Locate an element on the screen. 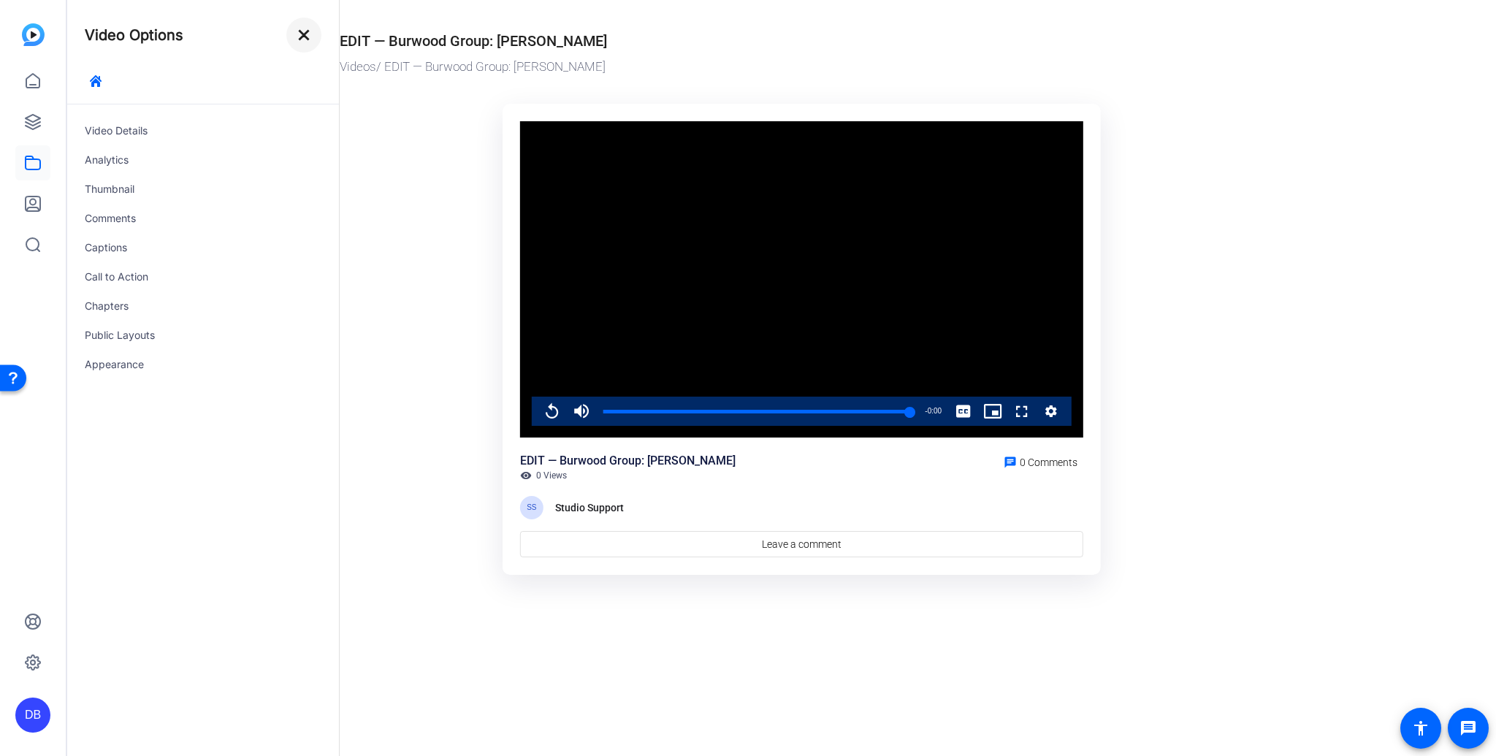  div: Analytics is located at coordinates (203, 160).